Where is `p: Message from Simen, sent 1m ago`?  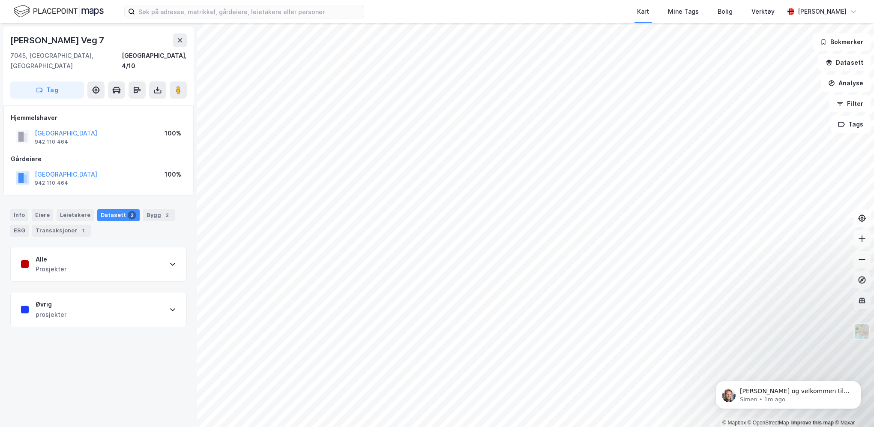
p: Message from Simen, sent 1m ago is located at coordinates (93, 37).